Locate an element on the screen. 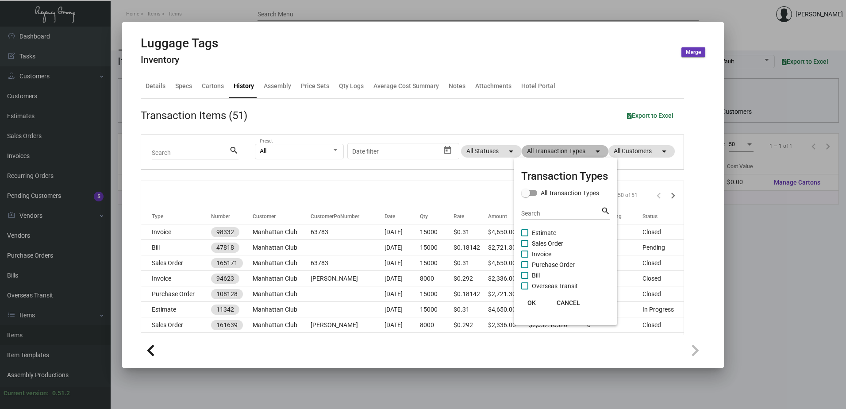 Image resolution: width=846 pixels, height=409 pixels. span: CANCEL is located at coordinates (568, 303).